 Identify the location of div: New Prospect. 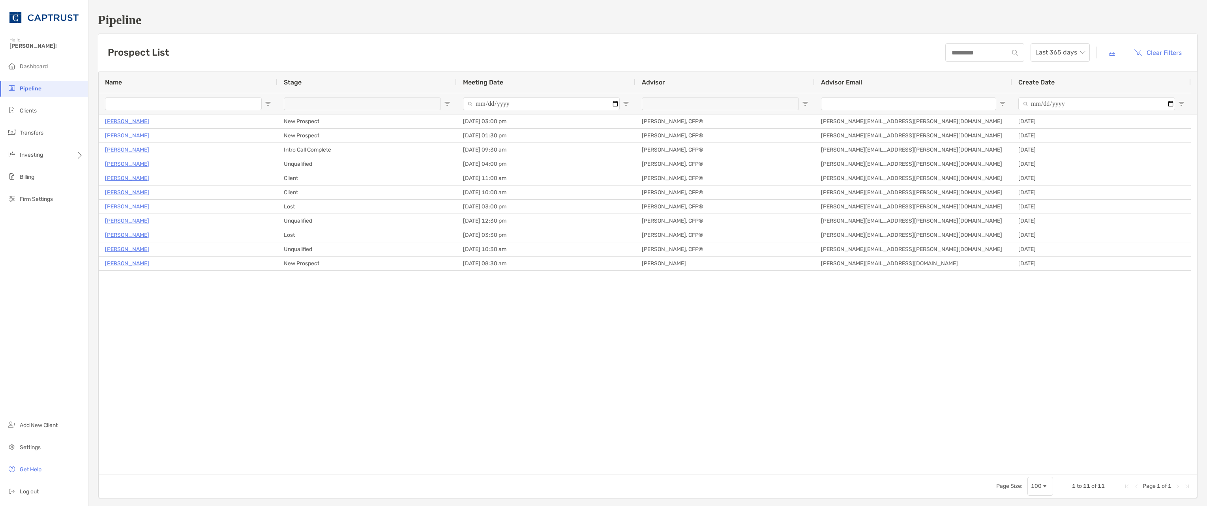
(367, 135).